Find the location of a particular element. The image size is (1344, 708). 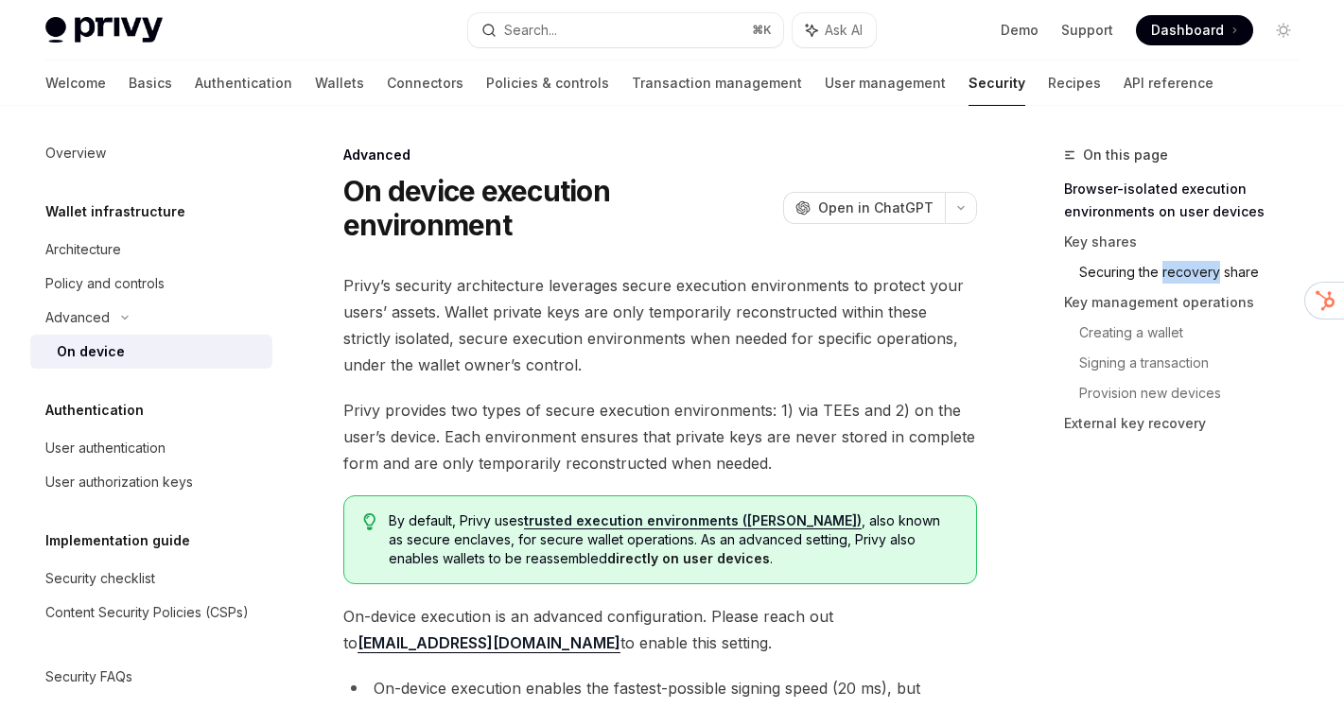

a: Transaction management is located at coordinates (717, 83).